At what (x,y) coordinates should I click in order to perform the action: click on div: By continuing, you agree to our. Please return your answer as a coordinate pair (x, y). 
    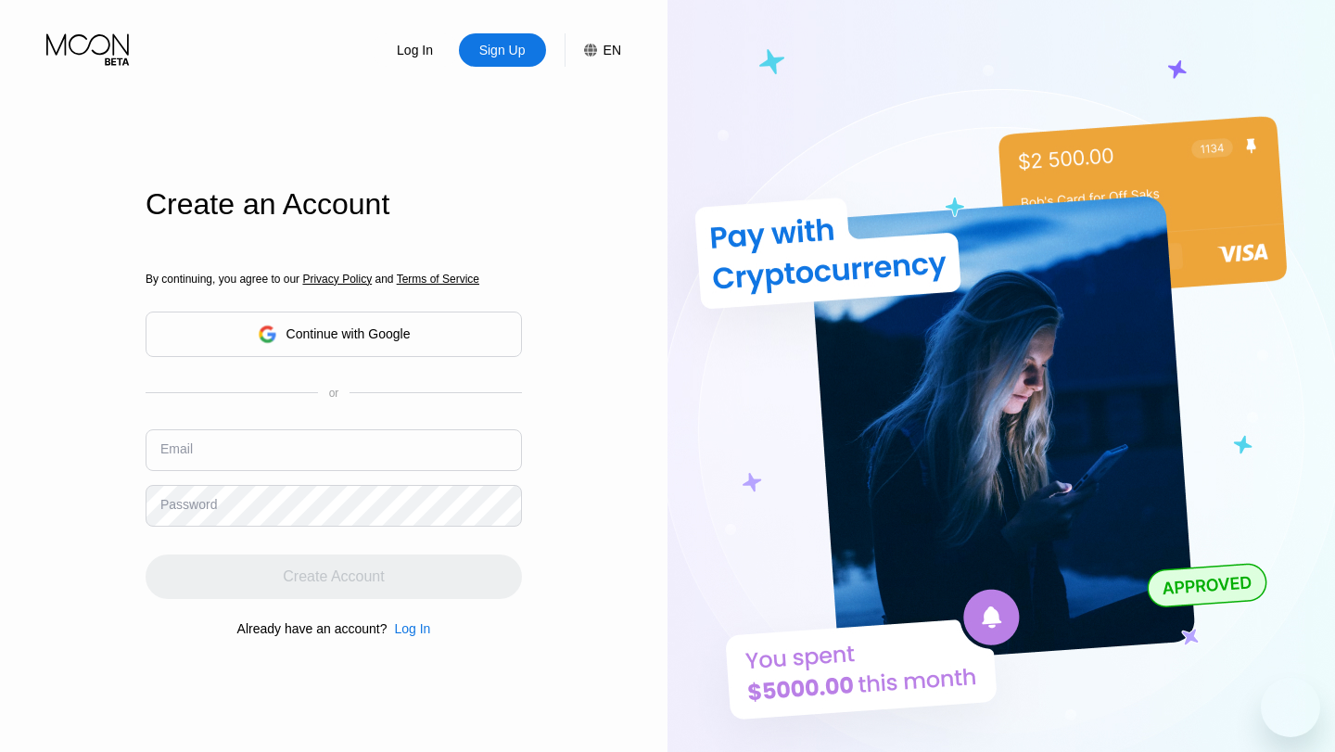
    Looking at the image, I should click on (334, 279).